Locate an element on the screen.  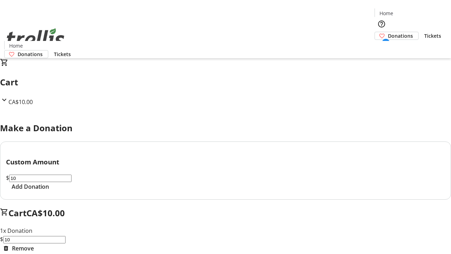
button: Help is located at coordinates (381, 24).